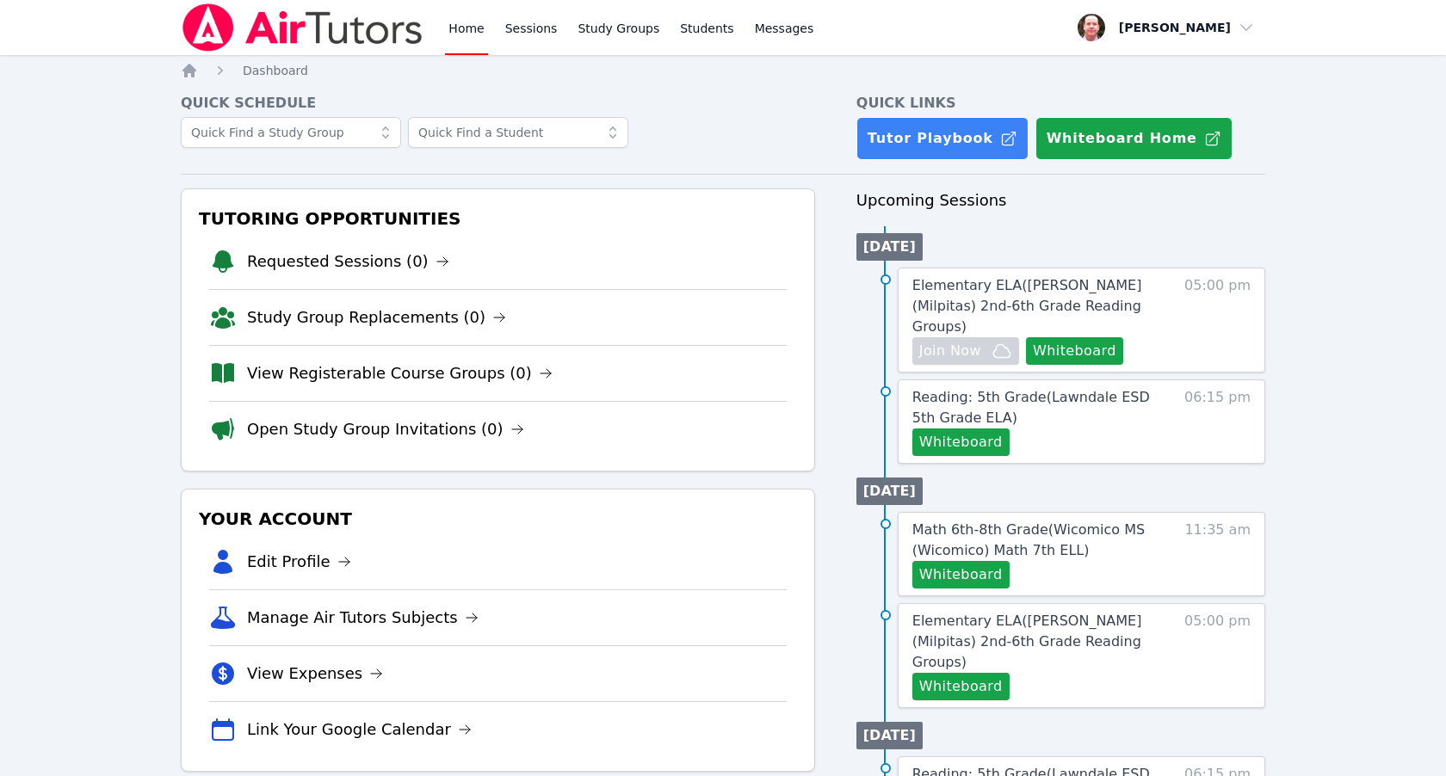  Describe the element at coordinates (1039, 540) in the screenshot. I see `a: Math 6th-8th Grade(Wicomico MS (Wicomico) Math 7th ELL)` at that location.